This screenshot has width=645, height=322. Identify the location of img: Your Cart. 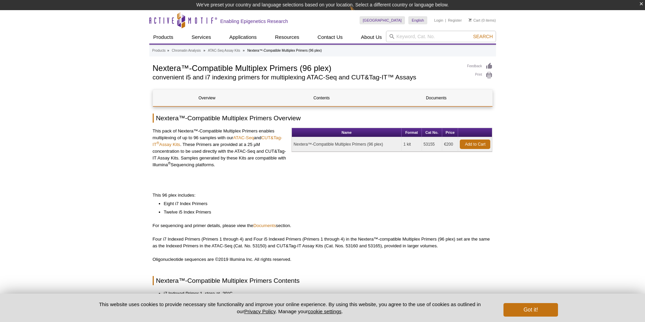
(470, 20).